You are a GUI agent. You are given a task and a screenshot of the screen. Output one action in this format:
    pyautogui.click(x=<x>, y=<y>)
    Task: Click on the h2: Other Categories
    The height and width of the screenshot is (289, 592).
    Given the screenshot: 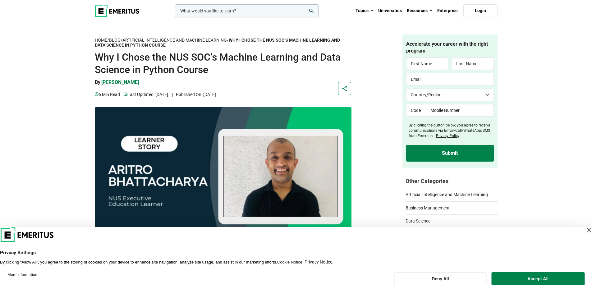 What is the action you would take?
    pyautogui.click(x=452, y=181)
    